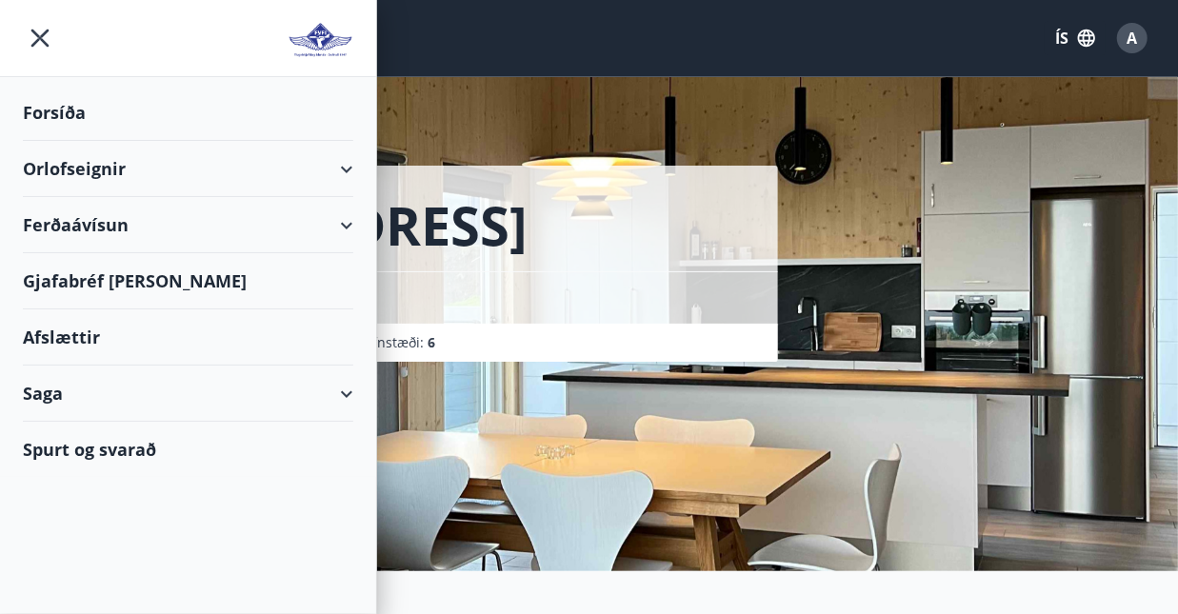 This screenshot has width=1178, height=614. Describe the element at coordinates (188, 168) in the screenshot. I see `div: Orlofseignir` at that location.